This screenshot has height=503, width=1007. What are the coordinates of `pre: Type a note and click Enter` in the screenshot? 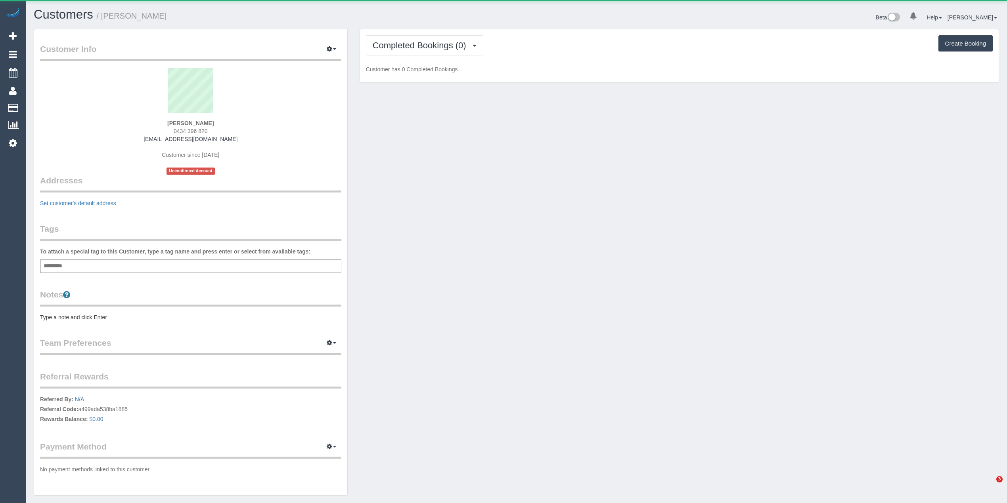 It's located at (191, 318).